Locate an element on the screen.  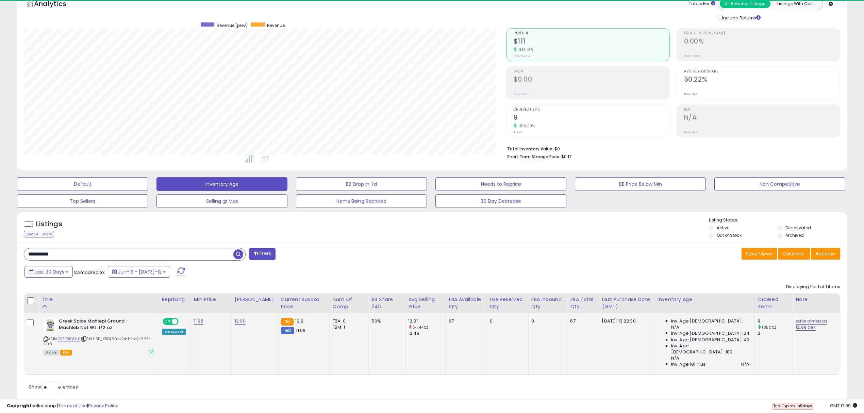
span: 12.9 is located at coordinates (299, 321).